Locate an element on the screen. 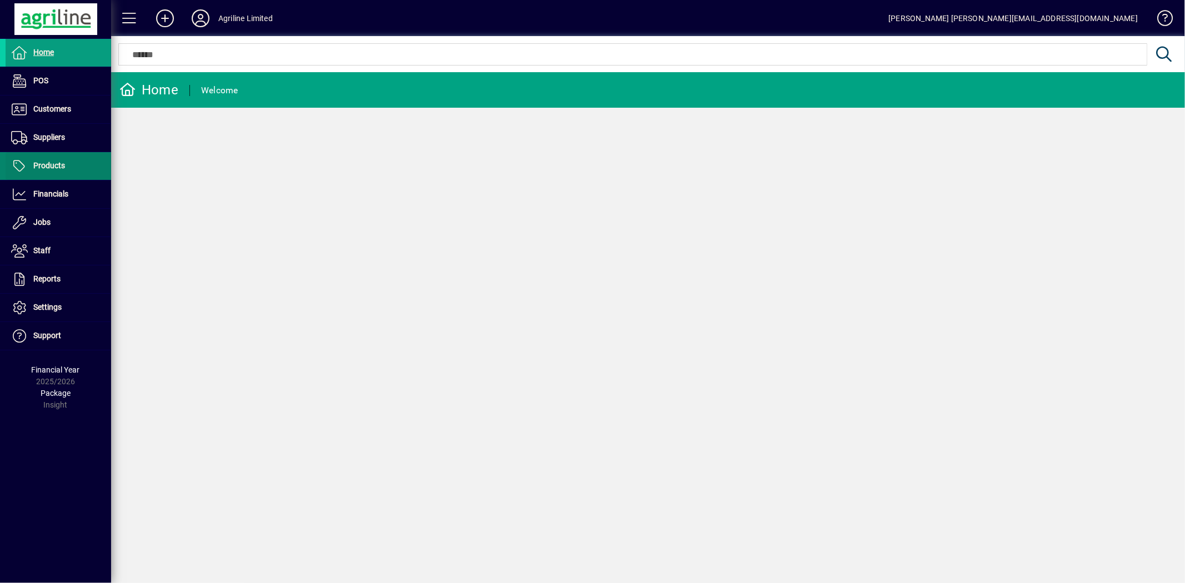 Image resolution: width=1185 pixels, height=583 pixels. span: Customers is located at coordinates (52, 109).